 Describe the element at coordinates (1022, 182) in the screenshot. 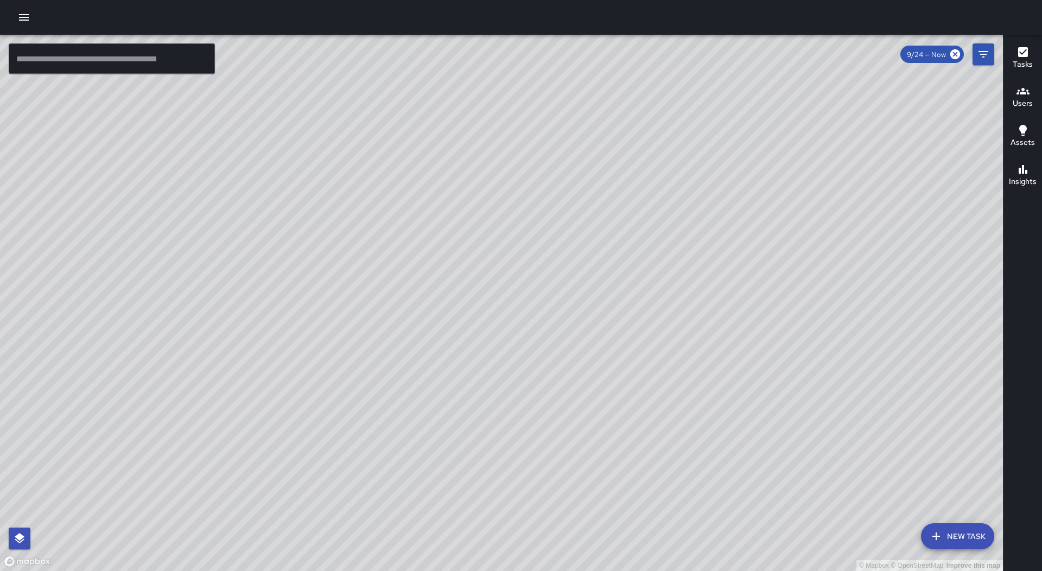

I see `h6: Insights` at that location.